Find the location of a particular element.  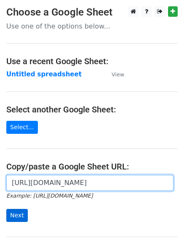

a: View is located at coordinates (113, 74).